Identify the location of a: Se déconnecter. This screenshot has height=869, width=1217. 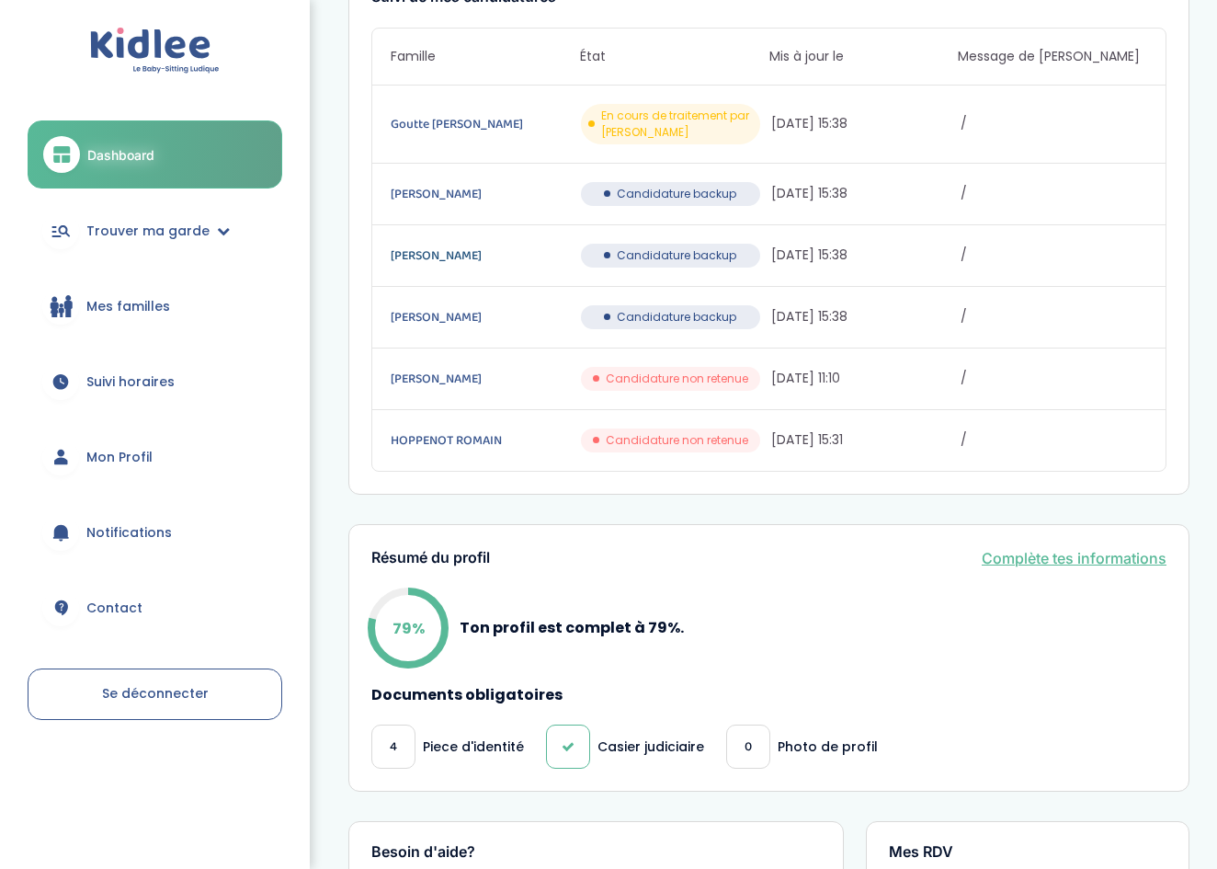
(154, 694).